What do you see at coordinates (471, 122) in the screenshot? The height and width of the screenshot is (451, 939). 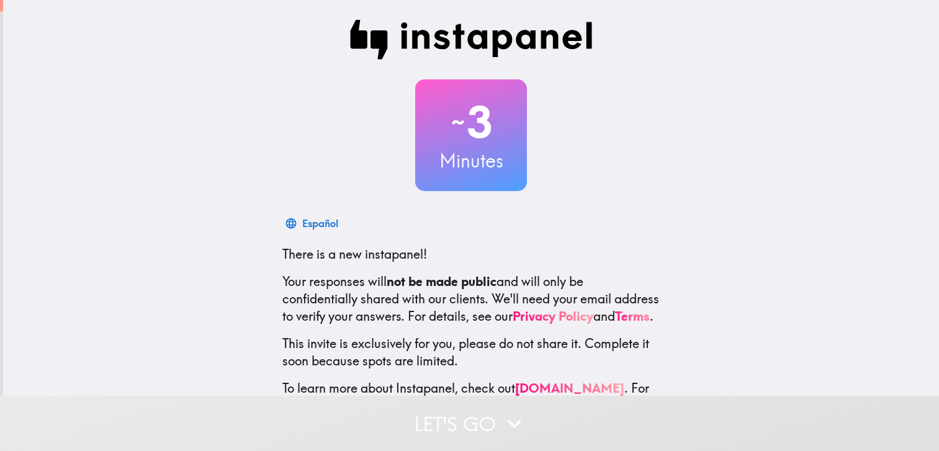 I see `h2: 3` at bounding box center [471, 122].